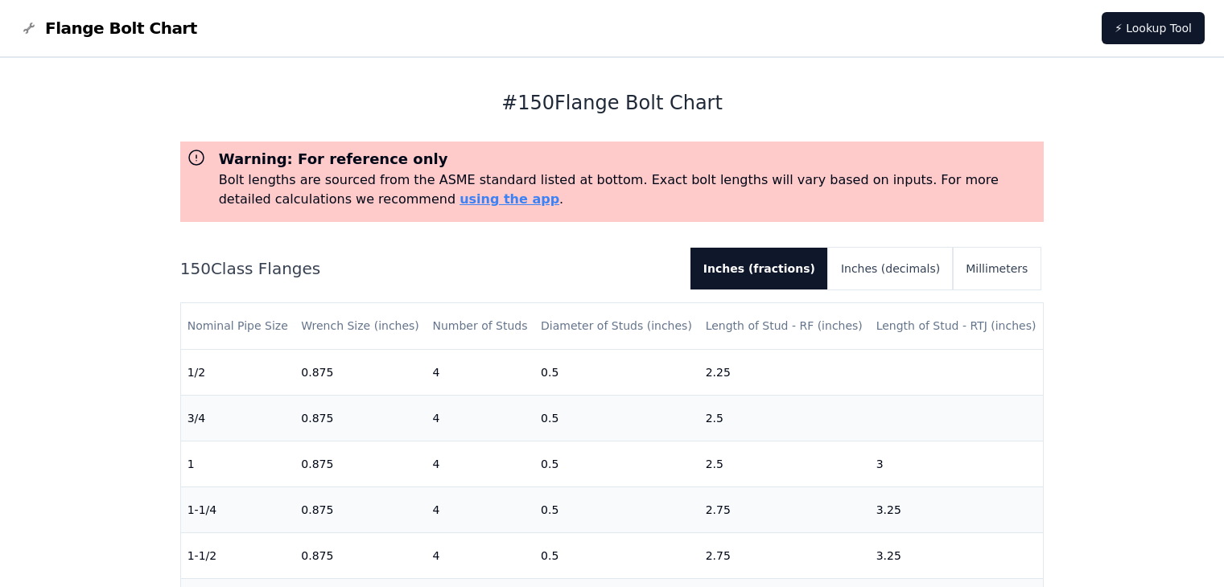 The image size is (1224, 587). Describe the element at coordinates (628, 159) in the screenshot. I see `h3: Warning: For reference only` at that location.